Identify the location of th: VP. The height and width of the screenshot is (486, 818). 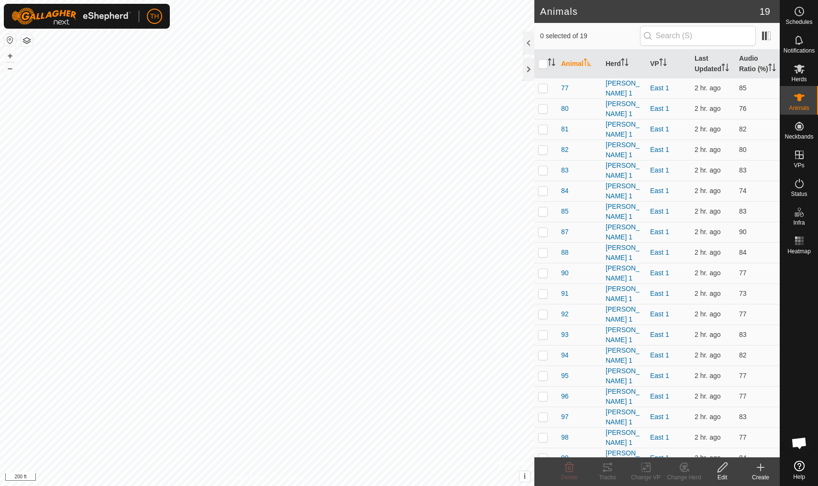
(668, 64).